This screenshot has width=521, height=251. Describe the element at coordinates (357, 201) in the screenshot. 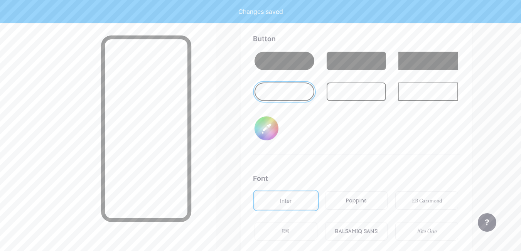

I see `div: Poppins` at that location.